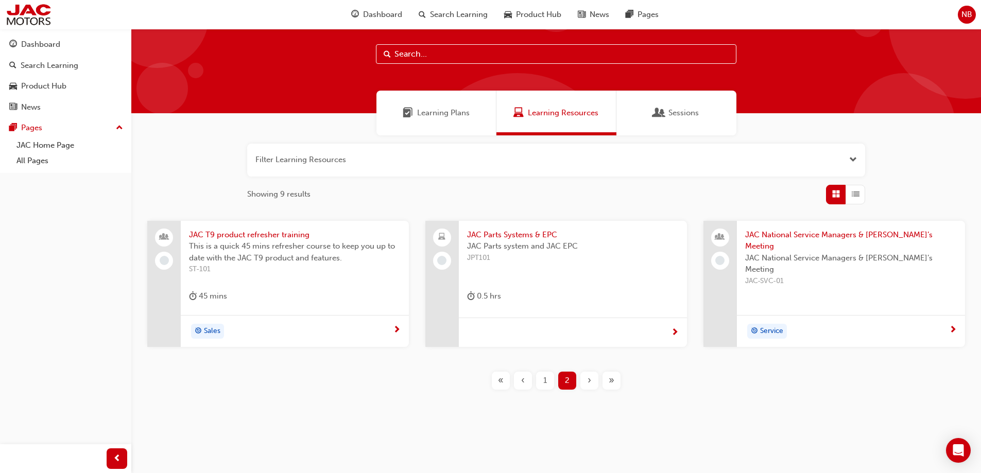 Image resolution: width=981 pixels, height=473 pixels. What do you see at coordinates (545, 380) in the screenshot?
I see `span: 1` at bounding box center [545, 380].